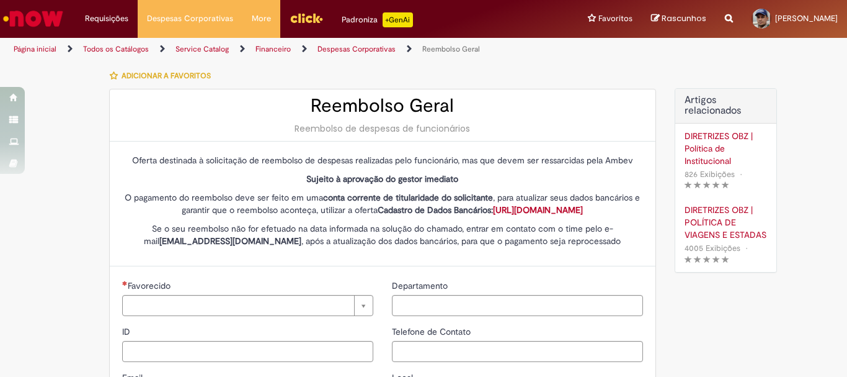 The height and width of the screenshot is (377, 847). Describe the element at coordinates (726, 105) in the screenshot. I see `h3: Artigos relacionados` at that location.